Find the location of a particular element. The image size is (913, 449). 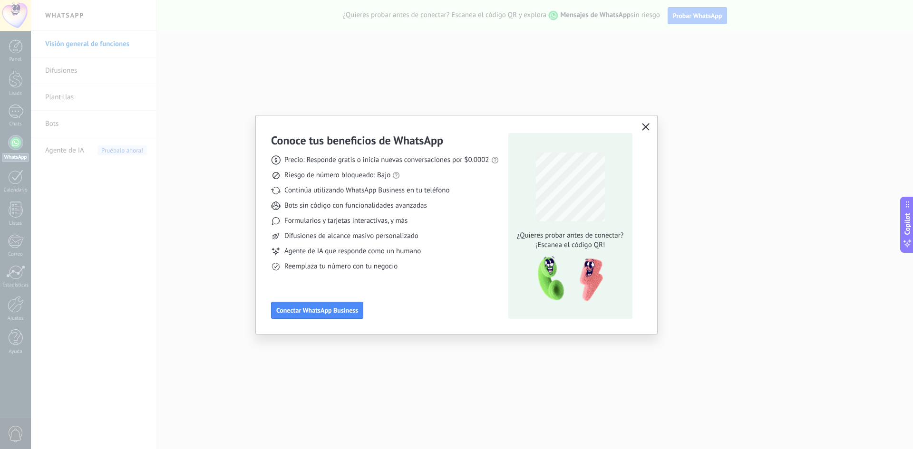

span: Riesgo de número bloqueado: Bajo is located at coordinates (337, 175).